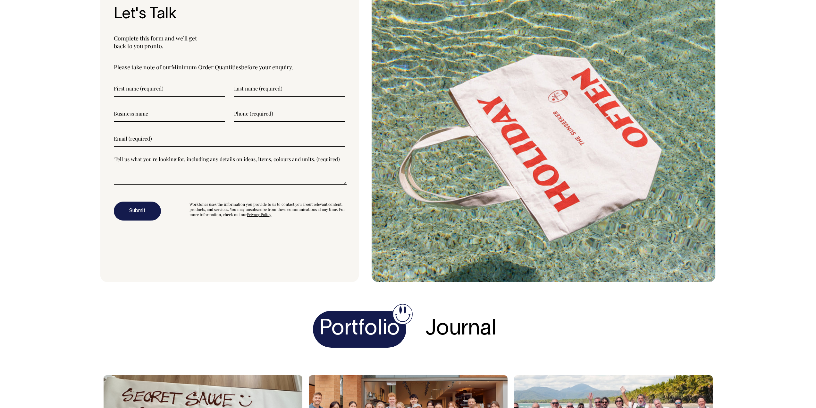 The width and height of the screenshot is (816, 408). I want to click on input: First name (required), so click(169, 89).